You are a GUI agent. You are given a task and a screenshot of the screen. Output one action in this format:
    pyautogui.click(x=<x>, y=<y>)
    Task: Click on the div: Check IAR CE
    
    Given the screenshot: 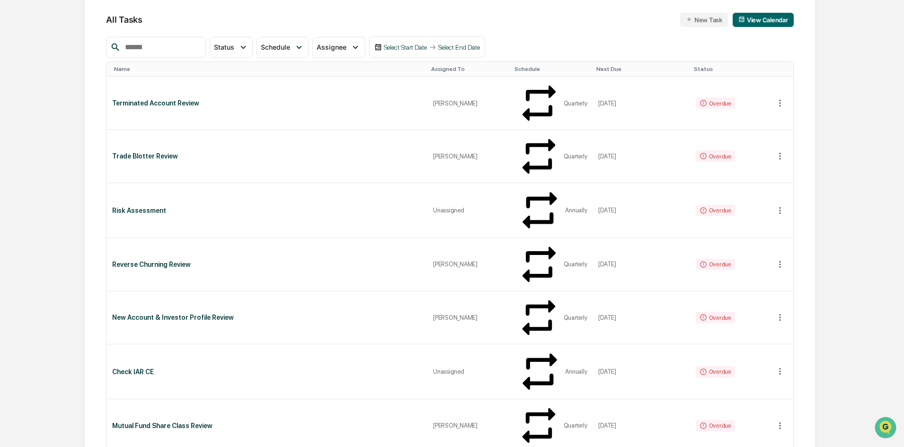 What is the action you would take?
    pyautogui.click(x=267, y=372)
    